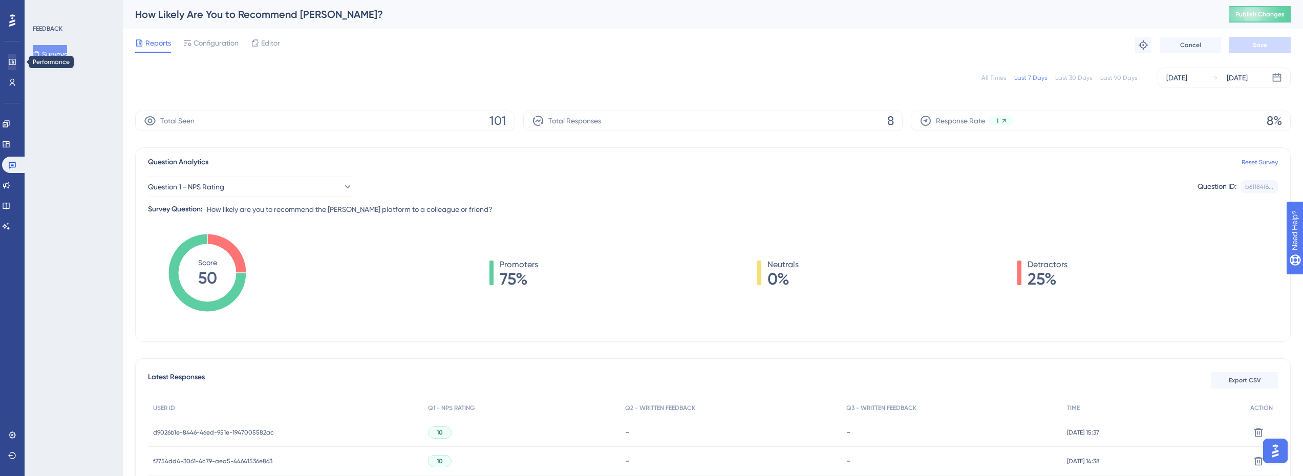  What do you see at coordinates (498, 121) in the screenshot?
I see `span: 101` at bounding box center [498, 121].